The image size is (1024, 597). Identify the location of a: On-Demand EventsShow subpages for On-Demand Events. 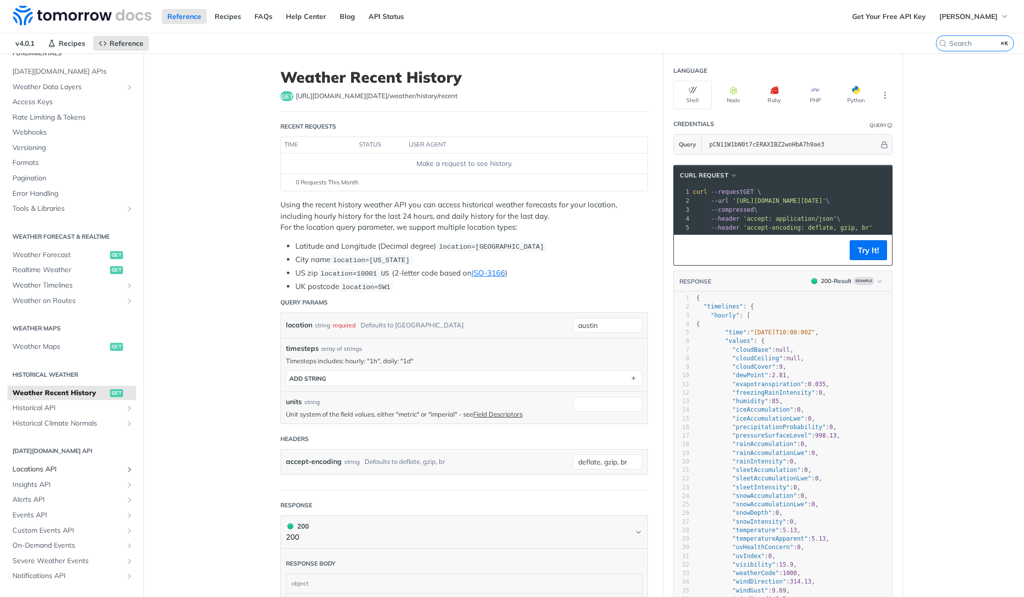
(72, 545).